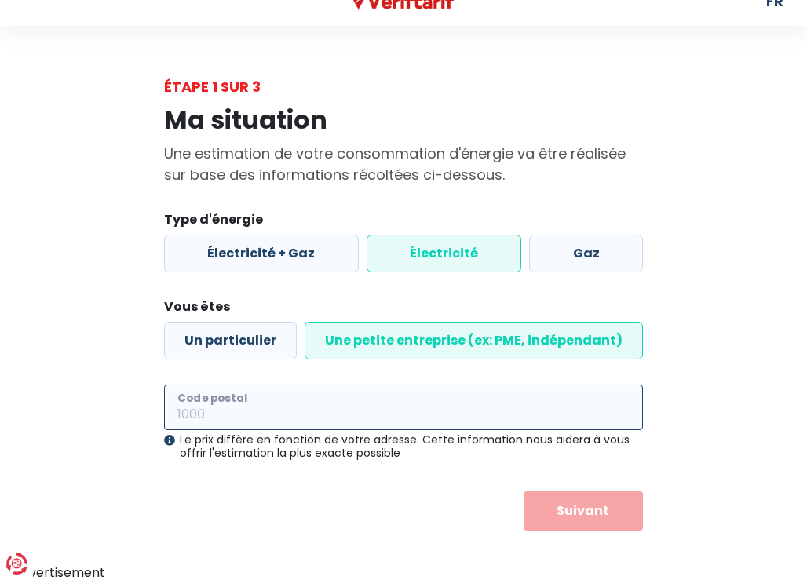 This screenshot has width=807, height=580. What do you see at coordinates (261, 253) in the screenshot?
I see `label: Électricité + Gaz` at bounding box center [261, 253].